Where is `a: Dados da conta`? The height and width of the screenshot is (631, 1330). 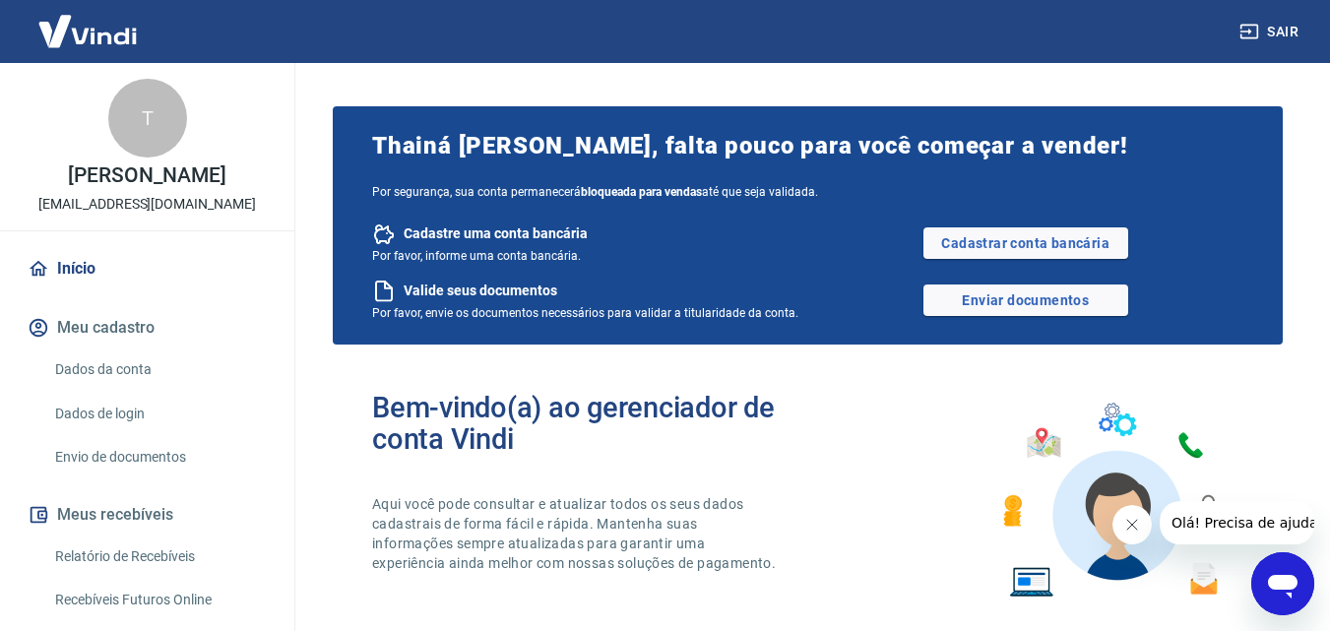
a: Dados da conta is located at coordinates (158, 369).